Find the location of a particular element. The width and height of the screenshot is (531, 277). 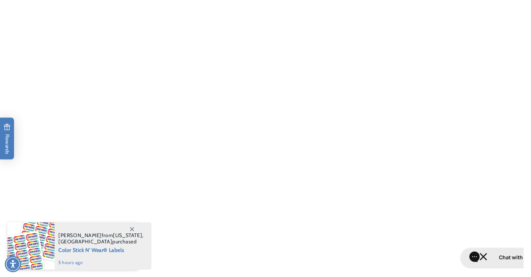

span: 5 hours ago is located at coordinates (101, 262).